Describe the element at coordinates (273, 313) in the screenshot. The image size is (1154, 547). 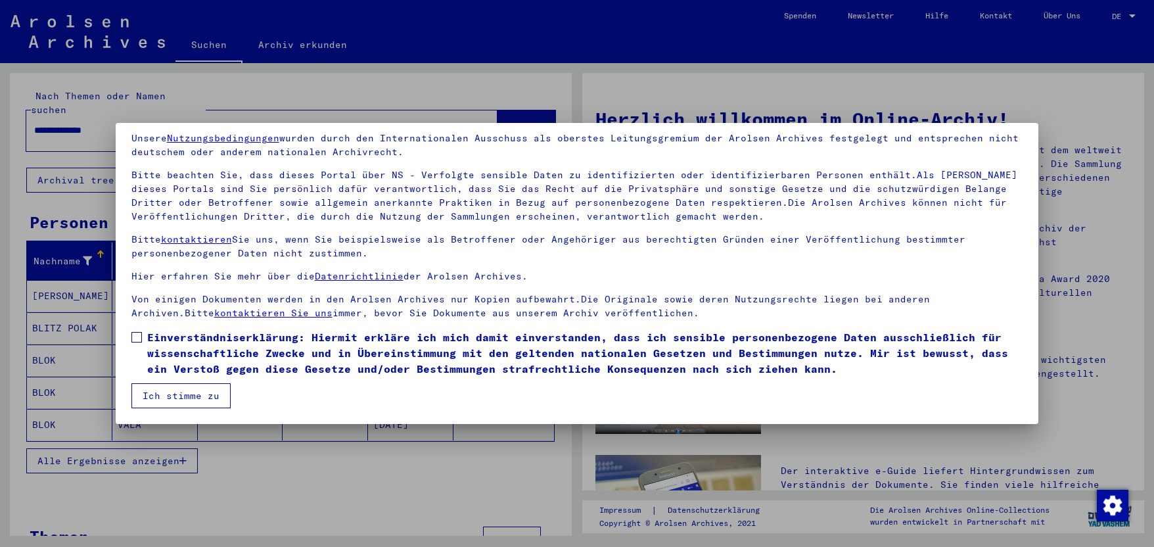
I see `a: kontaktieren Sie uns` at that location.